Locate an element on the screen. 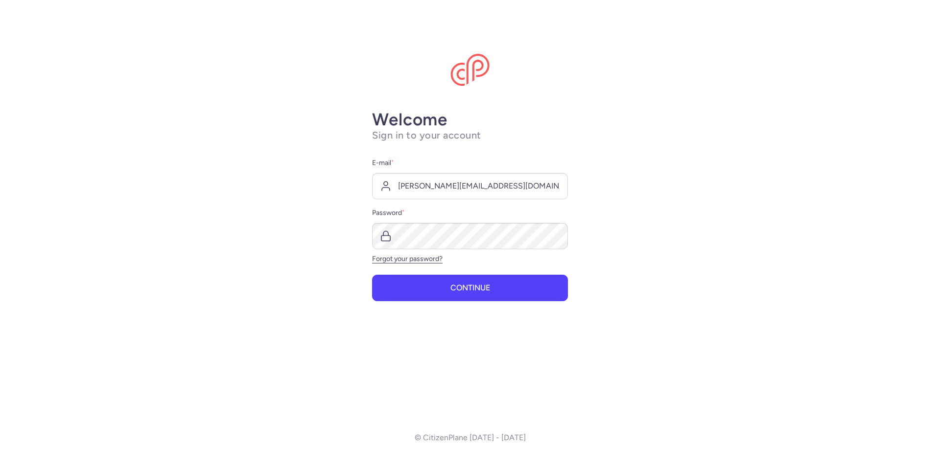 This screenshot has width=940, height=450. a: Forgot your password? is located at coordinates (407, 258).